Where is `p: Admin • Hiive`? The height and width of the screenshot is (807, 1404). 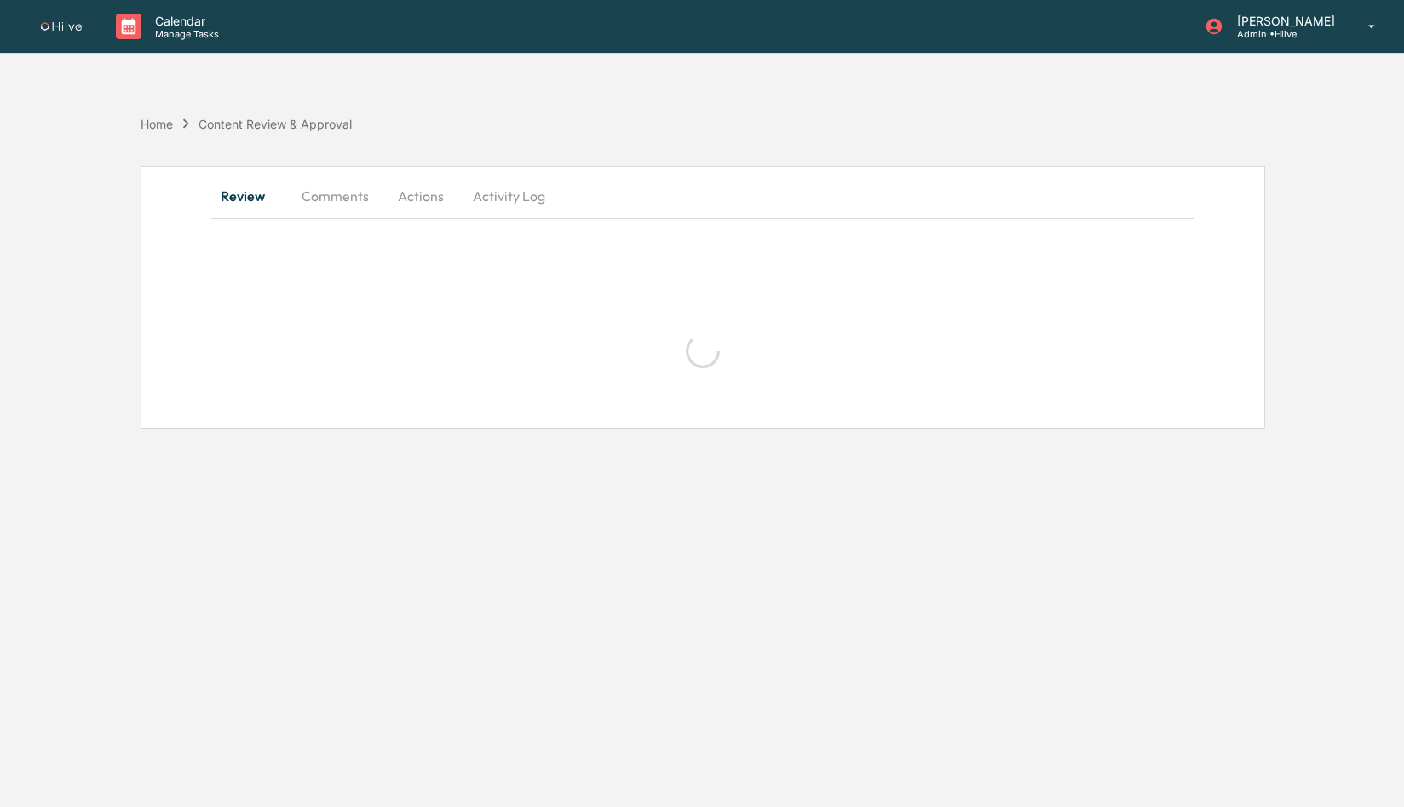
p: Admin • Hiive is located at coordinates (1283, 34).